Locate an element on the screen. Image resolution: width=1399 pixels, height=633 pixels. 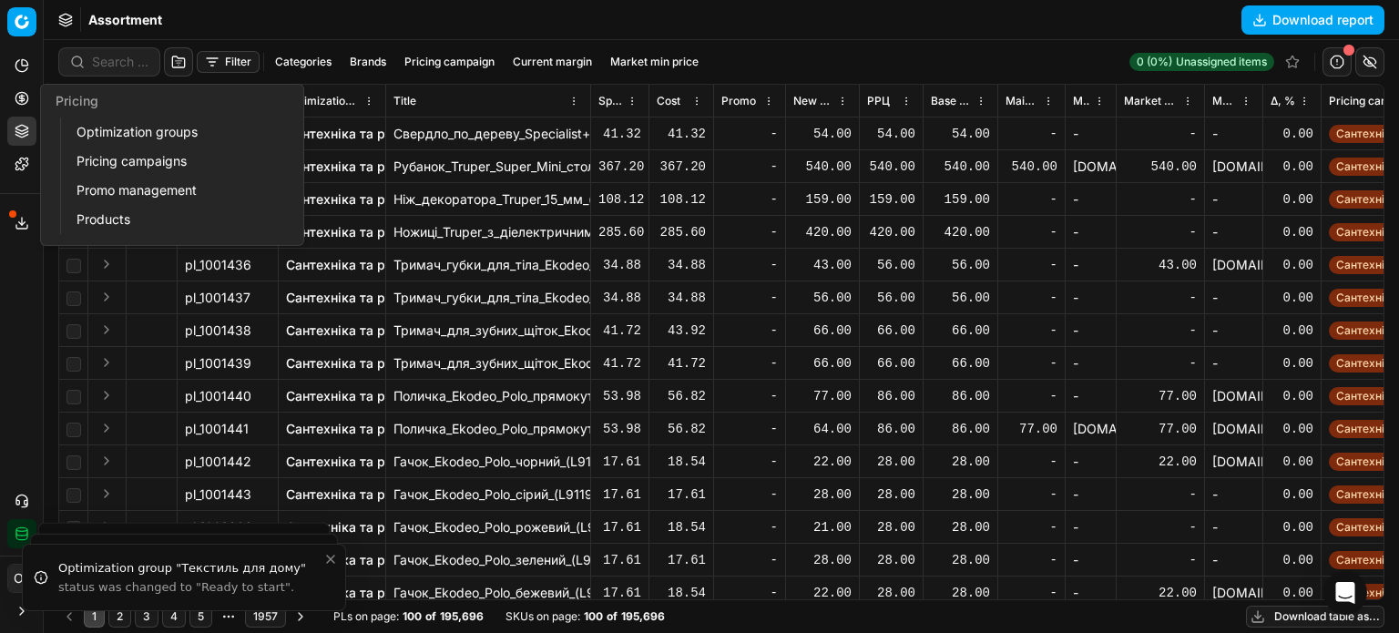
button: Go to next page is located at coordinates (301, 617).